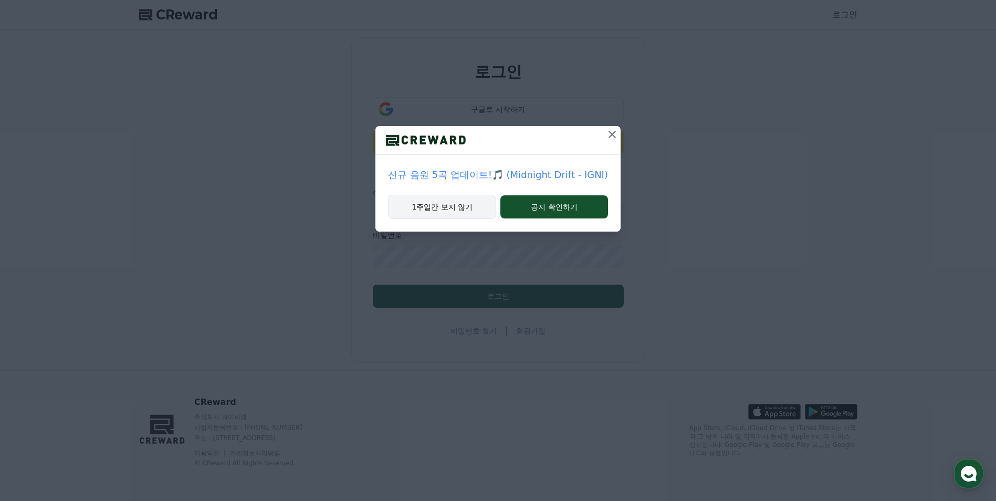 Image resolution: width=996 pixels, height=501 pixels. I want to click on img: logo, so click(426, 140).